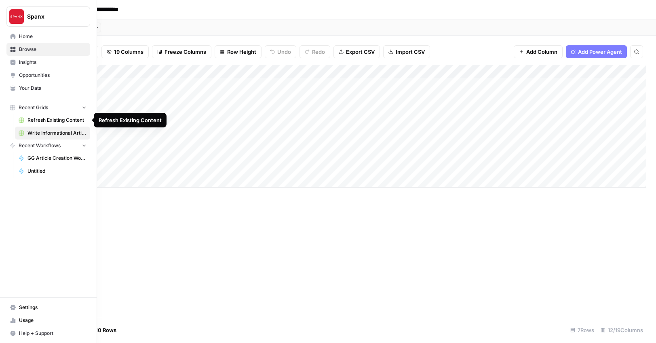  Describe the element at coordinates (57, 120) in the screenshot. I see `span: Refresh Existing Content` at that location.